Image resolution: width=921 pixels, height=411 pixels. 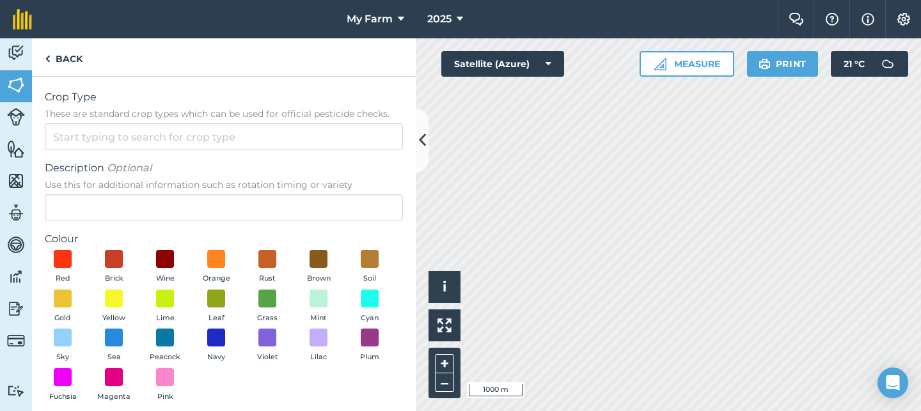 I want to click on em: Optional, so click(x=129, y=168).